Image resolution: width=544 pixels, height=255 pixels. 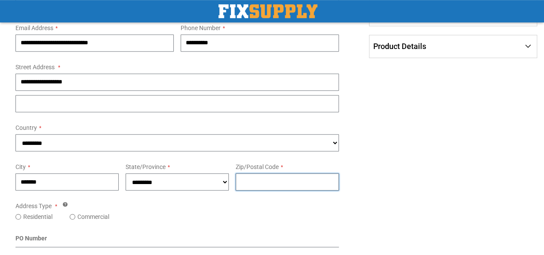 What do you see at coordinates (34, 206) in the screenshot?
I see `span: Address Type` at bounding box center [34, 206].